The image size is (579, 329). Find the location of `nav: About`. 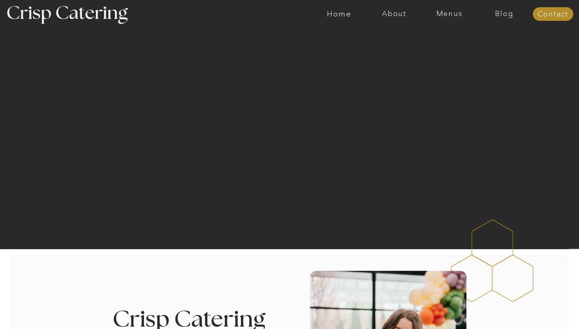

nav: About is located at coordinates (394, 14).